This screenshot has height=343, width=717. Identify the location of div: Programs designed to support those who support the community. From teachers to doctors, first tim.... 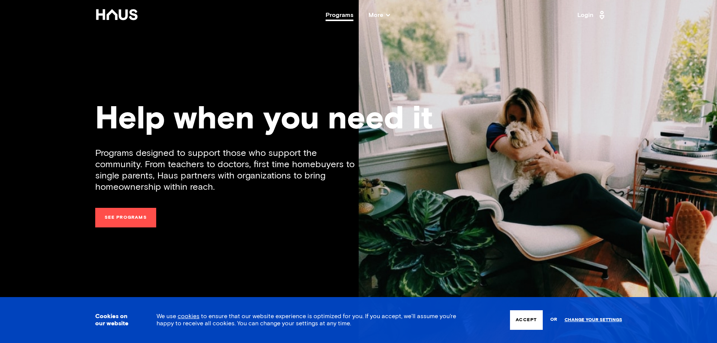
(227, 170).